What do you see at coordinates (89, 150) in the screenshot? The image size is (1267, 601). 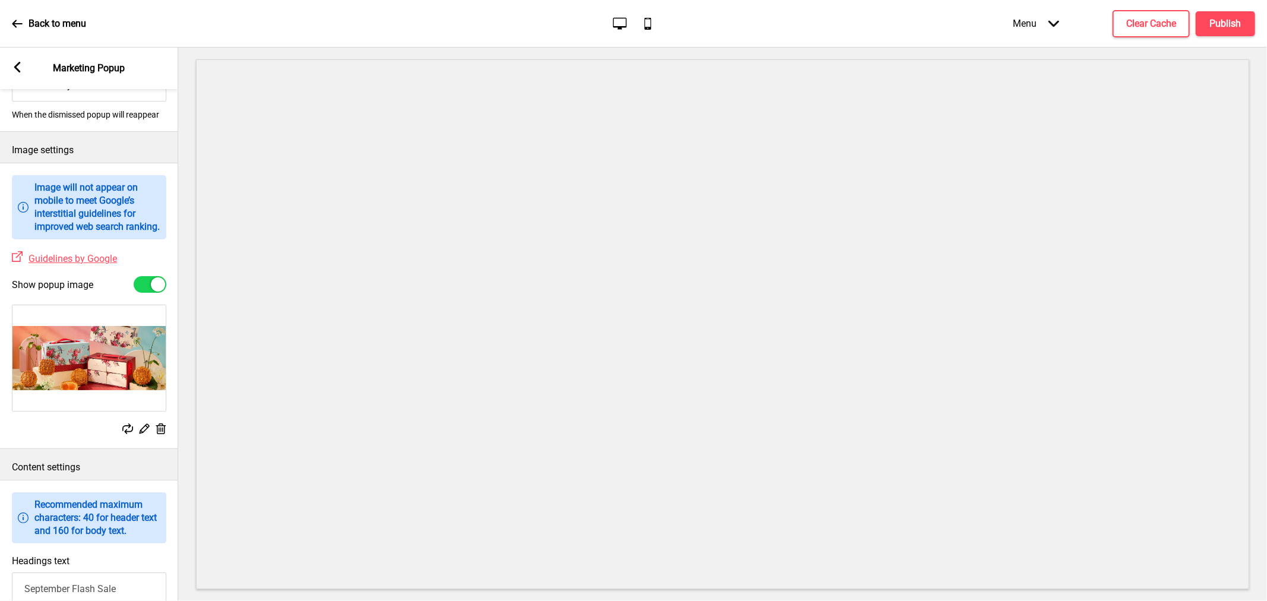 I see `p: Image settings` at bounding box center [89, 150].